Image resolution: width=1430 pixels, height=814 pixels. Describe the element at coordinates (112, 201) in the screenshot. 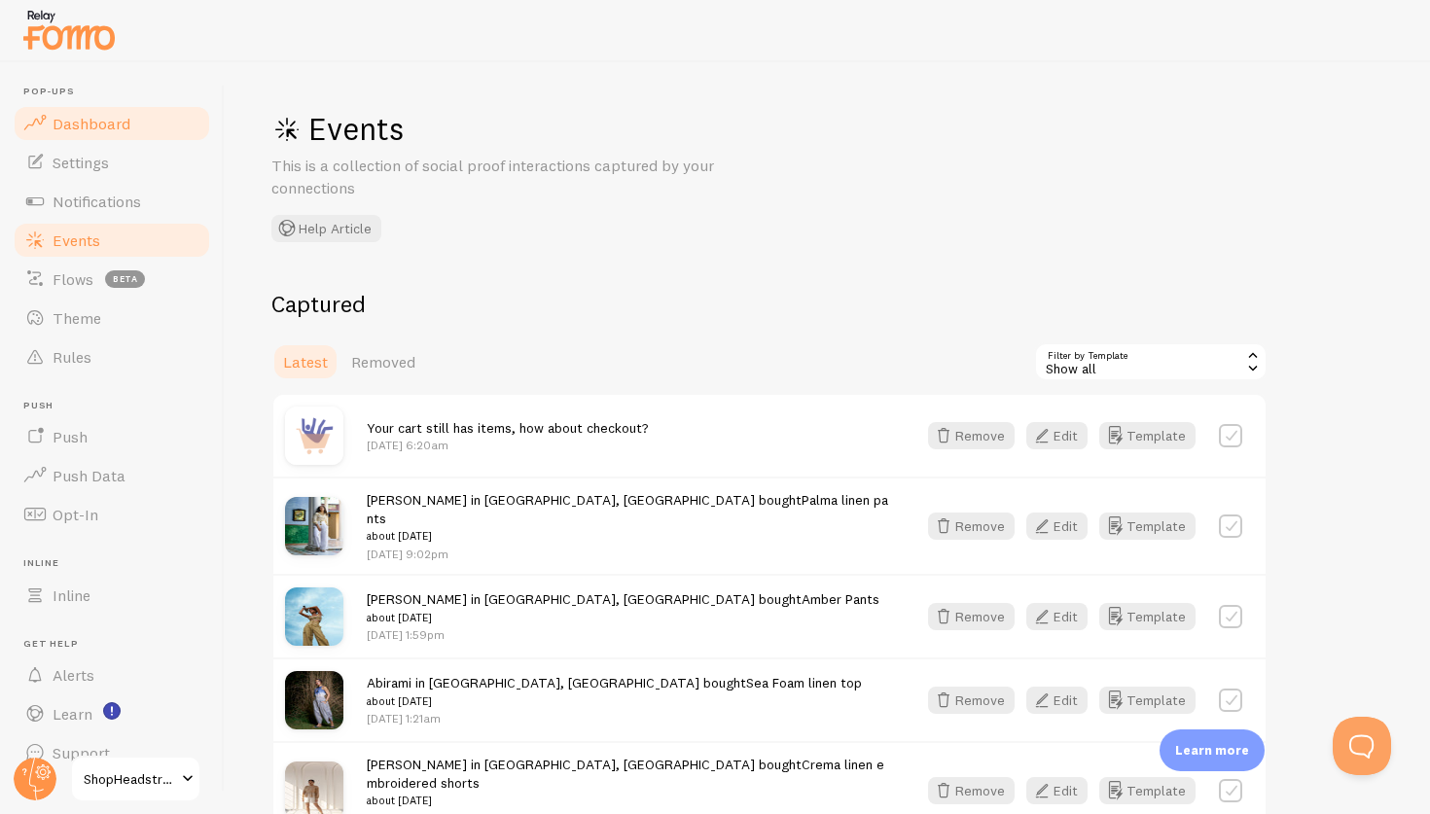

I see `a: Notifications` at that location.